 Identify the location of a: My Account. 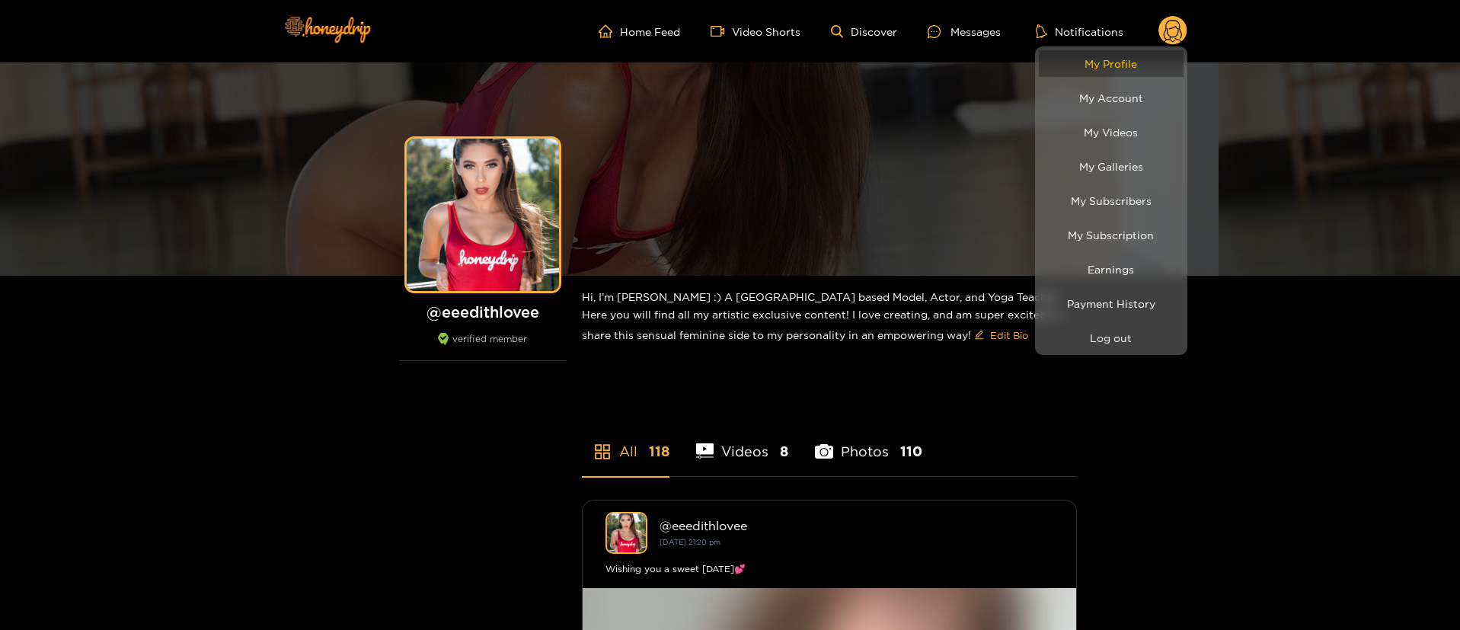
(1111, 97).